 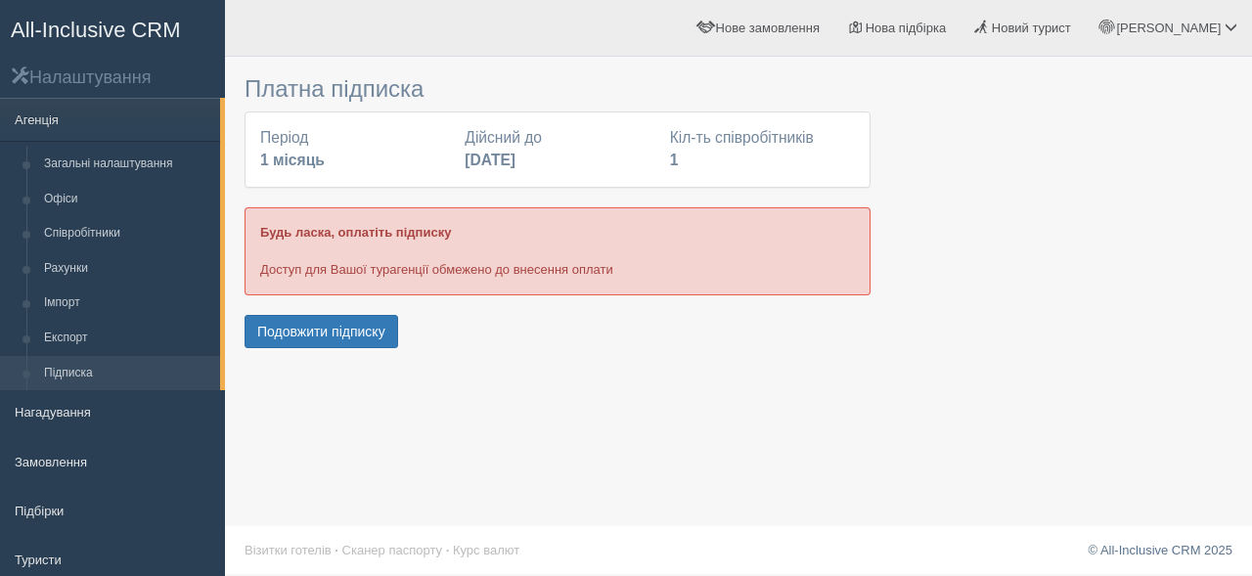 I want to click on span: Новий турист, so click(x=1031, y=27).